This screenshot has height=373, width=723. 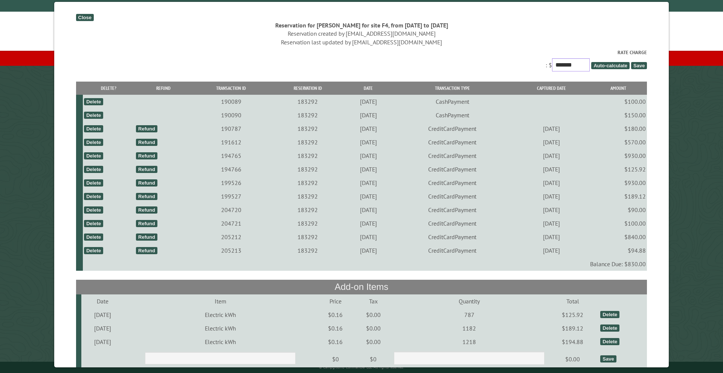 I want to click on th: Delete?, so click(x=109, y=88).